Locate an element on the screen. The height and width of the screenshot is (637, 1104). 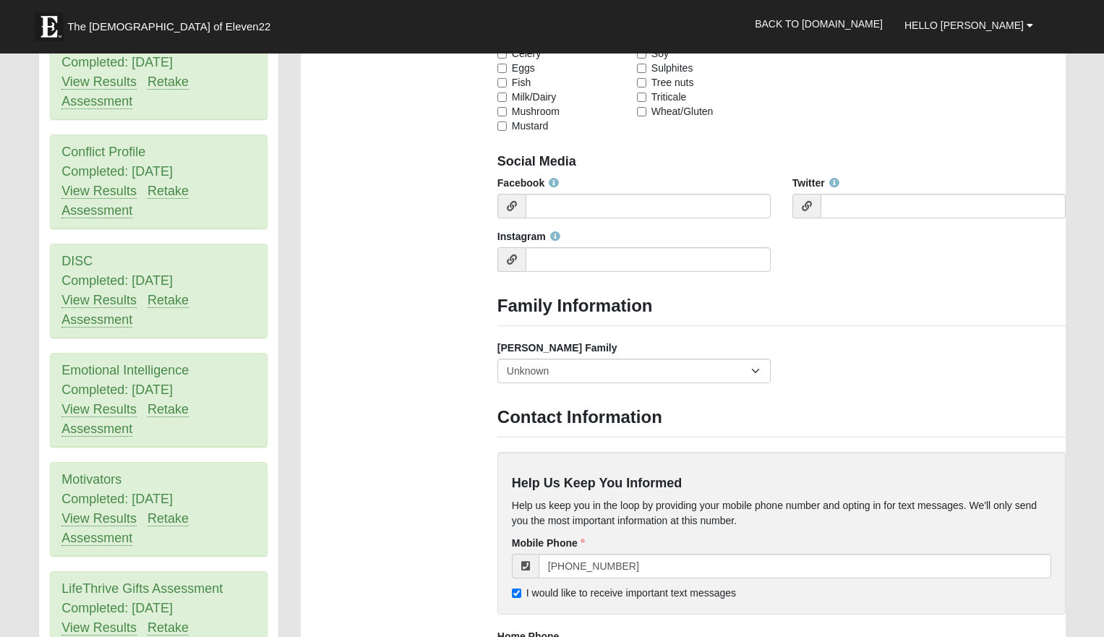
span: Wheat/Gluten is located at coordinates (682, 111).